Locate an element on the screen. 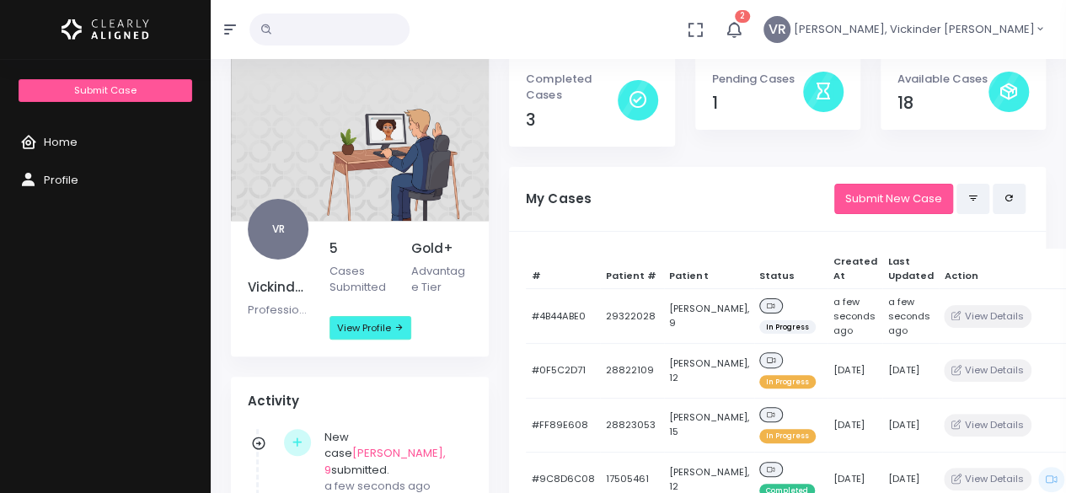 This screenshot has height=493, width=1066. span: Home is located at coordinates (61, 142).